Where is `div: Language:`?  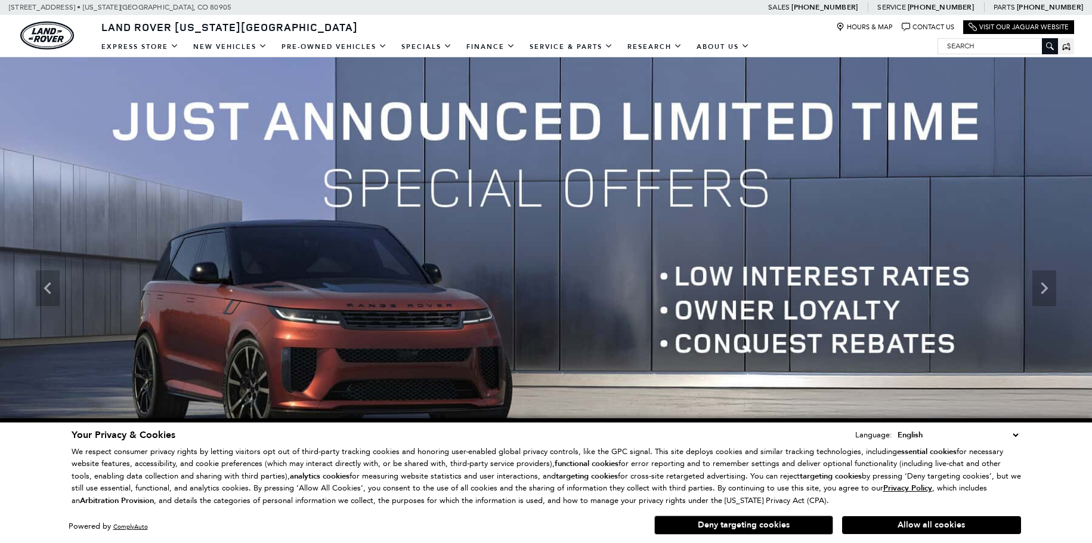
div: Language: is located at coordinates (873, 434).